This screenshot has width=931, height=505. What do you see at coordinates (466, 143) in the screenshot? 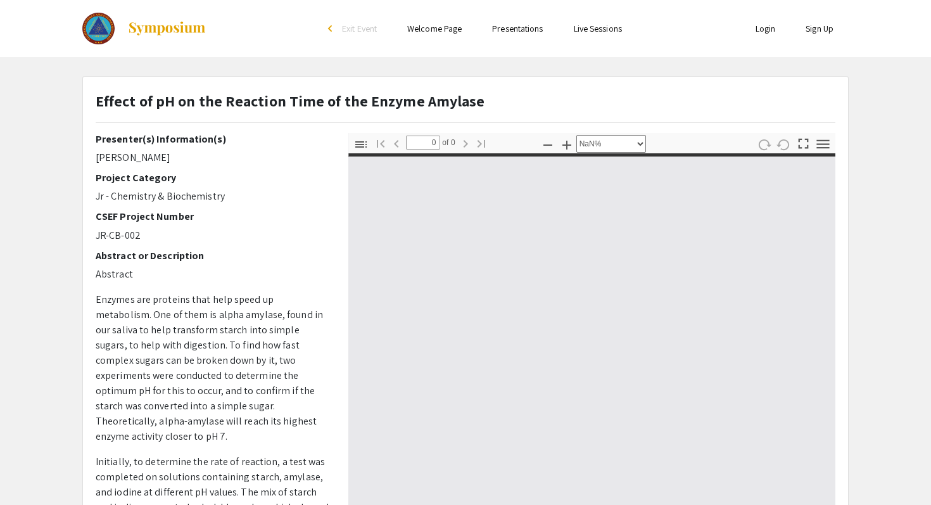
I see `button: Next Page` at bounding box center [466, 143].